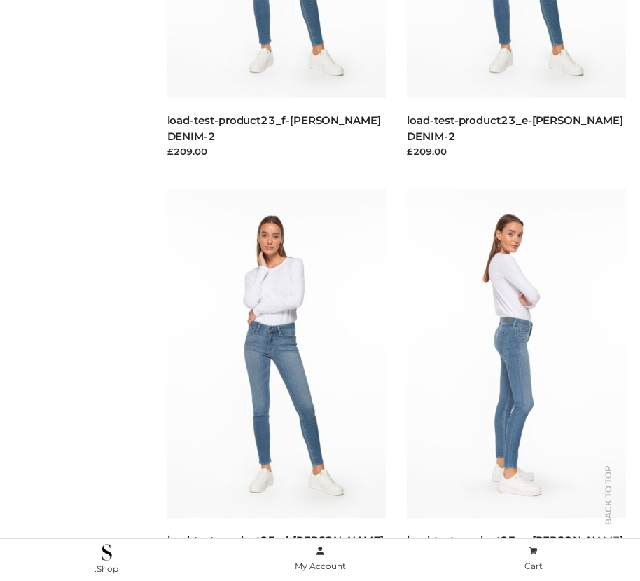 The width and height of the screenshot is (640, 581). What do you see at coordinates (534, 565) in the screenshot?
I see `span: Cart` at bounding box center [534, 565].